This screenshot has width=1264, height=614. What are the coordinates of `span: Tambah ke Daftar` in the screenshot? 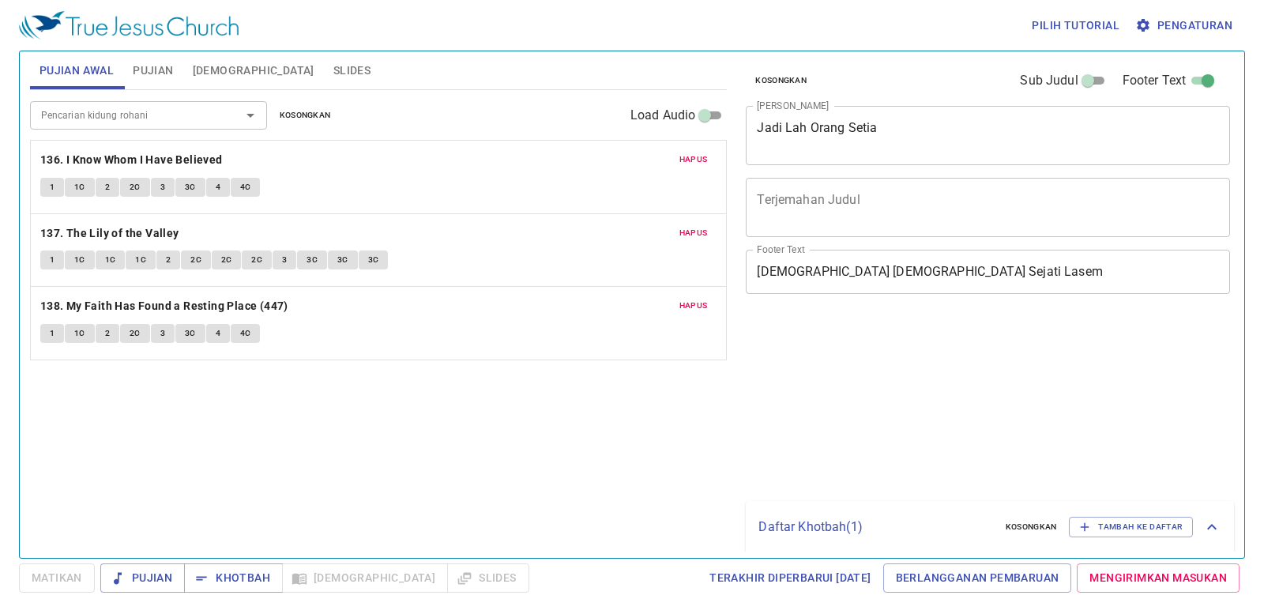 It's located at (1130, 527).